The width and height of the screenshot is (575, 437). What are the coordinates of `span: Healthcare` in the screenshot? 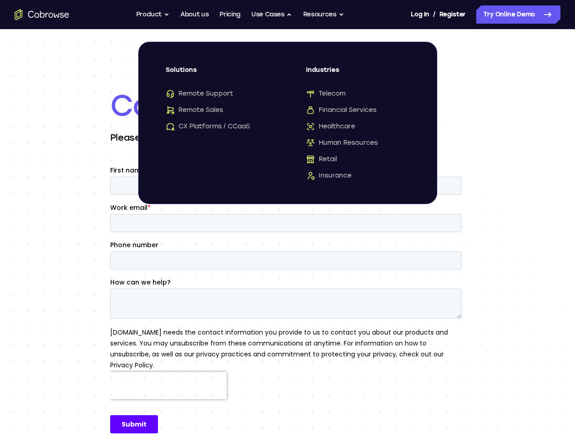 It's located at (330, 126).